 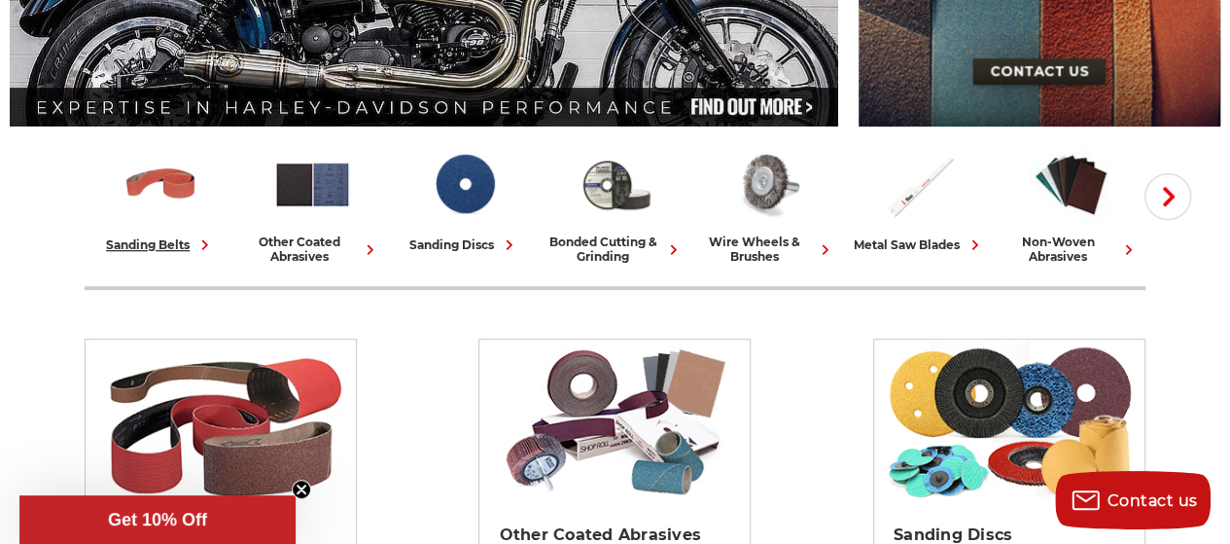 What do you see at coordinates (464, 199) in the screenshot?
I see `a: sanding discs` at bounding box center [464, 199].